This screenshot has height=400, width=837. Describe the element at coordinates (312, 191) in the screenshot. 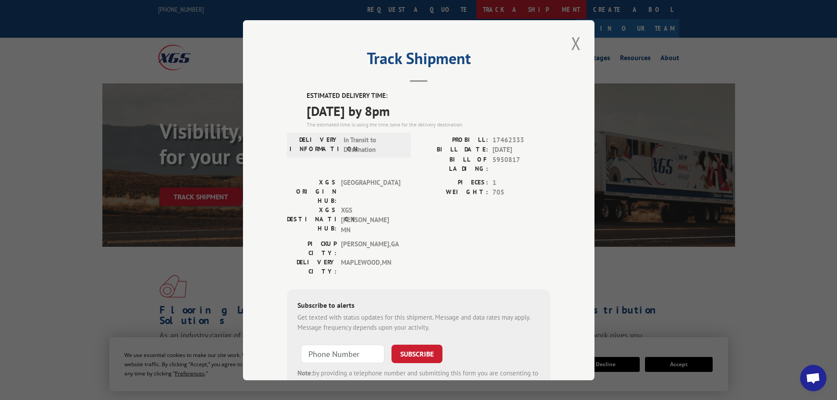

I see `label: XGS ORIGIN HUB:` at that location.